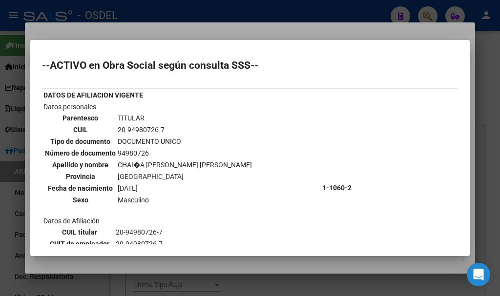 The image size is (500, 296). Describe the element at coordinates (184, 118) in the screenshot. I see `td: TITULAR` at that location.